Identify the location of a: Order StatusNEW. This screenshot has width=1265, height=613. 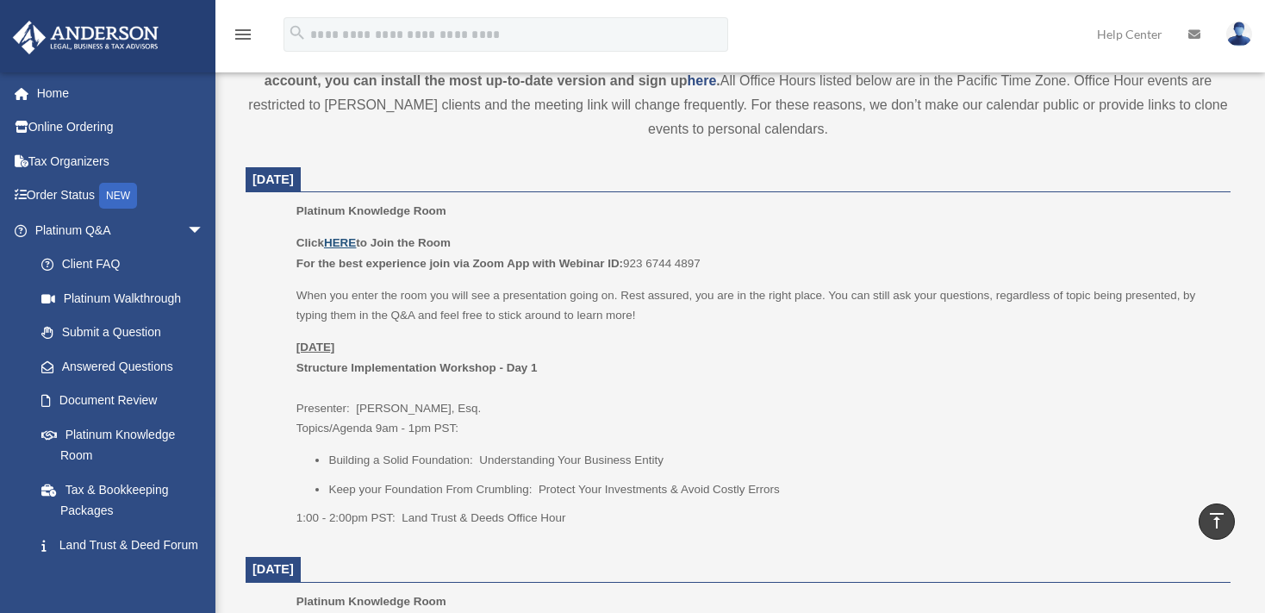
(121, 196).